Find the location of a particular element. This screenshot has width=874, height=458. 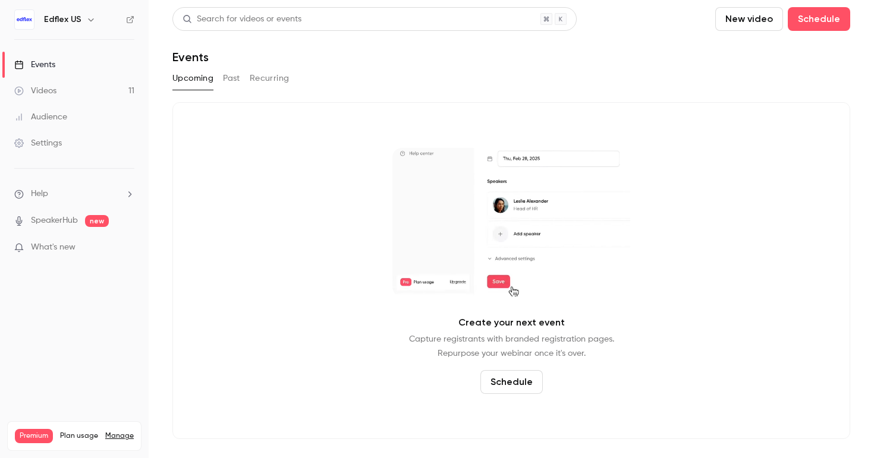

img: Edflex US is located at coordinates (24, 20).